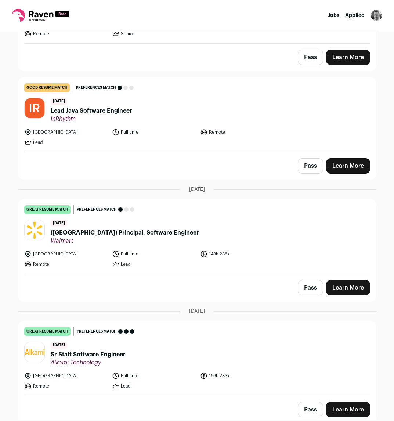  Describe the element at coordinates (47, 88) in the screenshot. I see `div: good resume match` at that location.